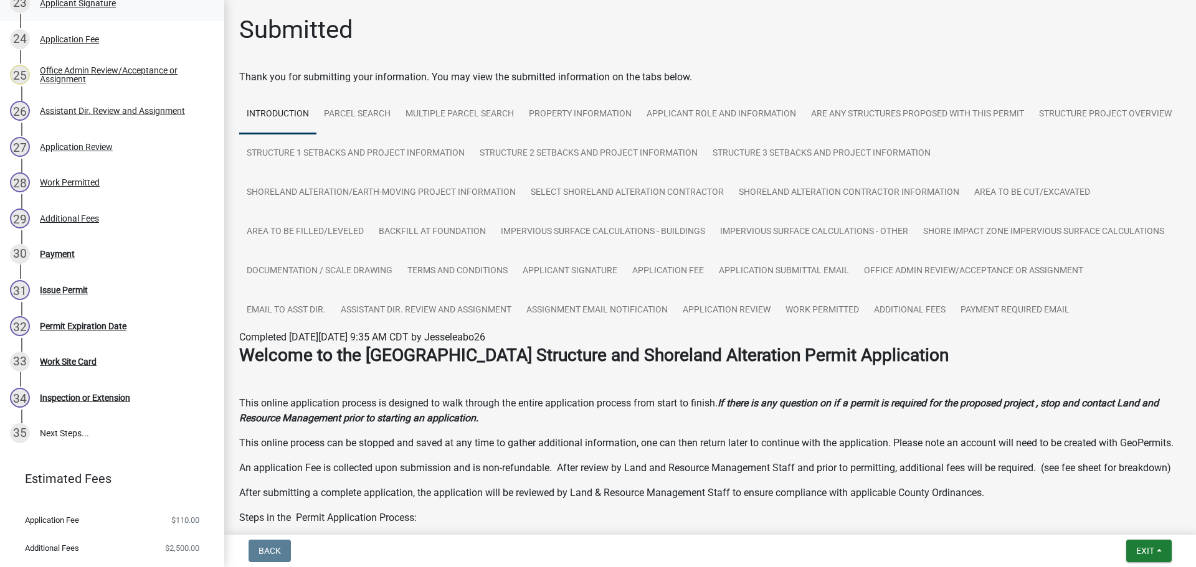 Image resolution: width=1196 pixels, height=567 pixels. I want to click on a: Email to Asst Dir., so click(286, 311).